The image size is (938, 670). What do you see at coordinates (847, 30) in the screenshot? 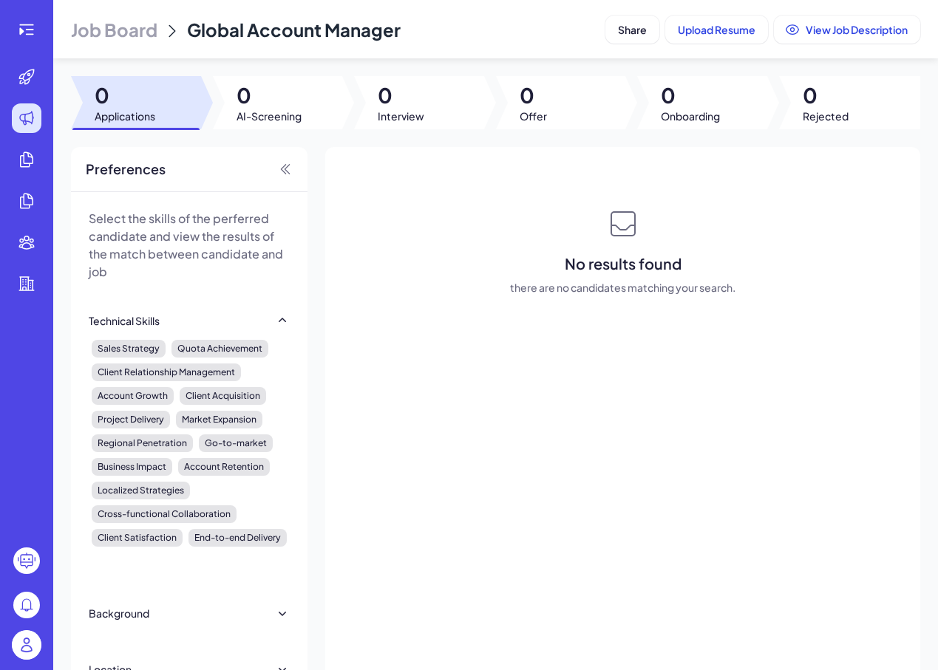
I see `button: View Job Description` at bounding box center [847, 30].